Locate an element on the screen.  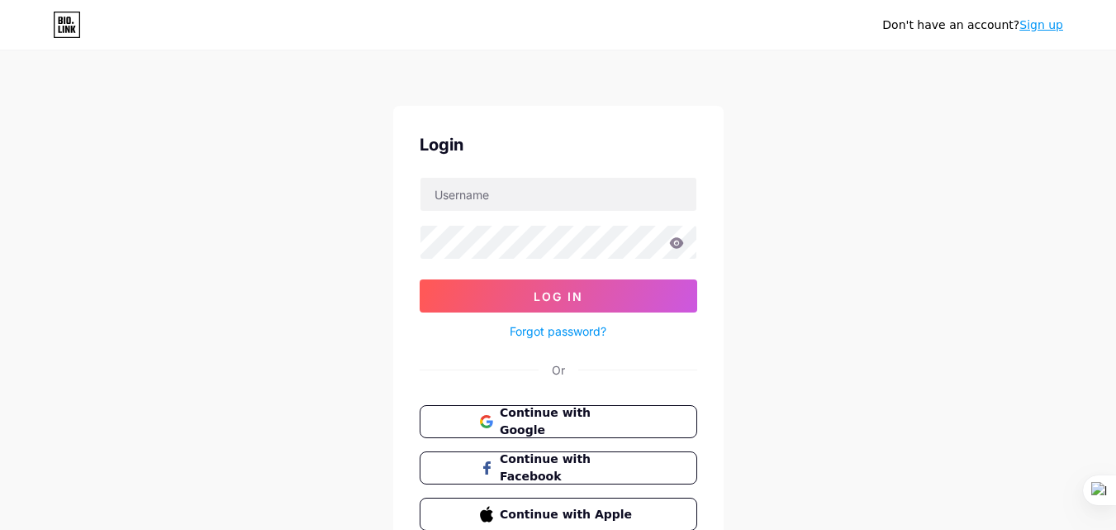
a: Continue with Google is located at coordinates (559, 421).